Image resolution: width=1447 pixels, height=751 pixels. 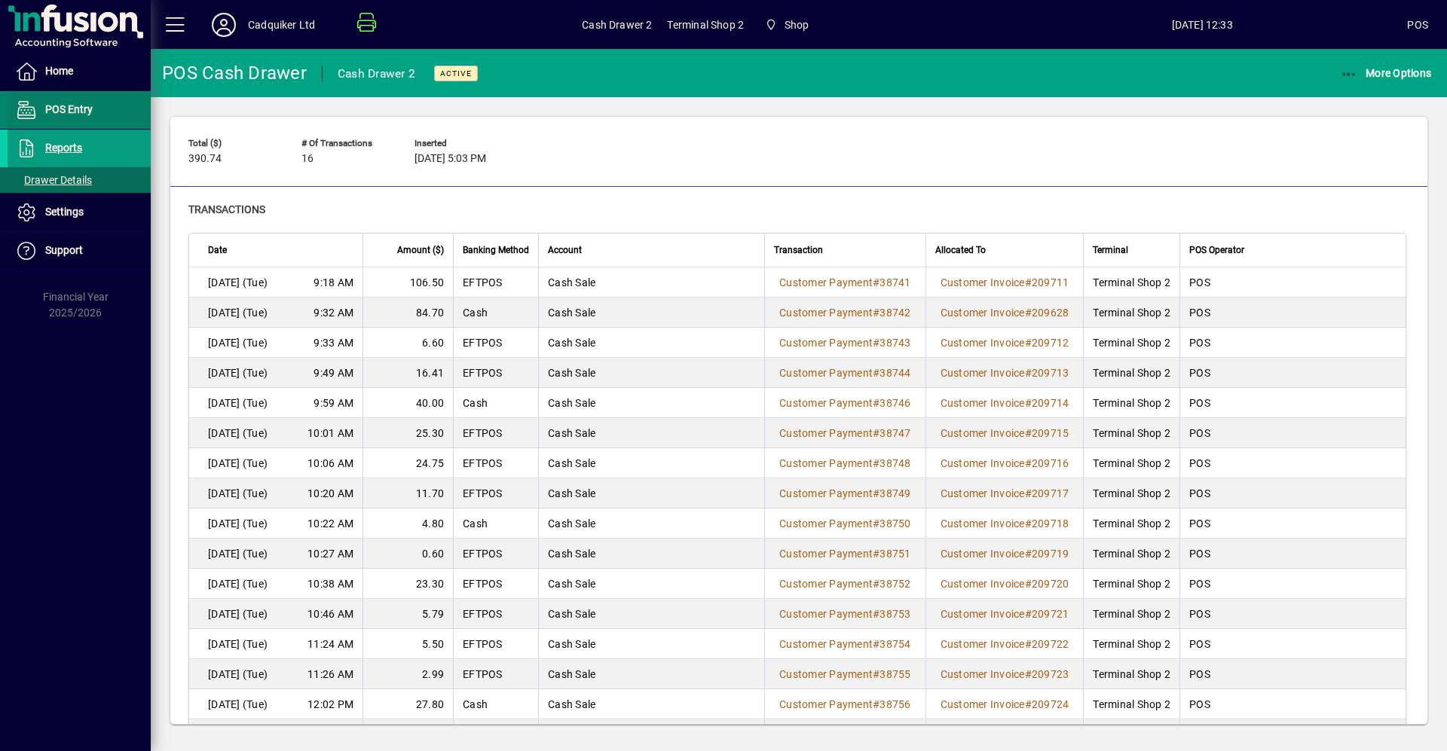 I want to click on button: More Options, so click(x=1386, y=73).